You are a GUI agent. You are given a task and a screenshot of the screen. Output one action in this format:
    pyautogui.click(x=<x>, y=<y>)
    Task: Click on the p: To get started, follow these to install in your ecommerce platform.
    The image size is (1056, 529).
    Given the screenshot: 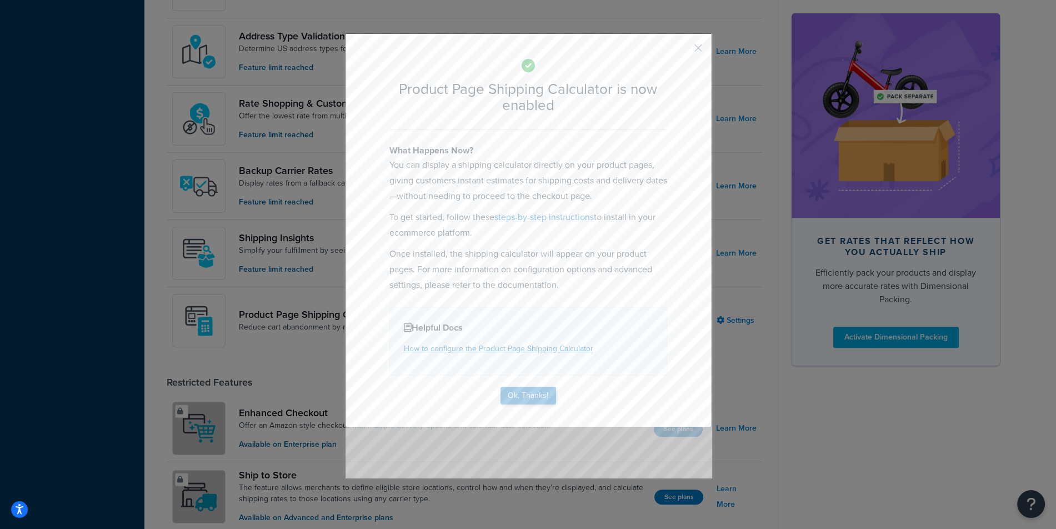 What is the action you would take?
    pyautogui.click(x=528, y=225)
    